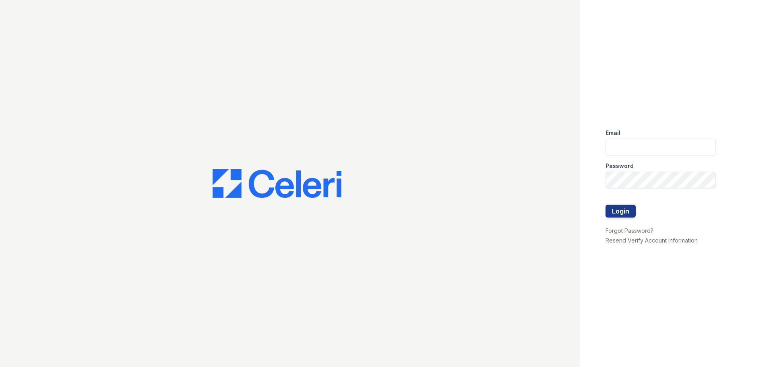  I want to click on a: Resend Verify Account Information, so click(651, 240).